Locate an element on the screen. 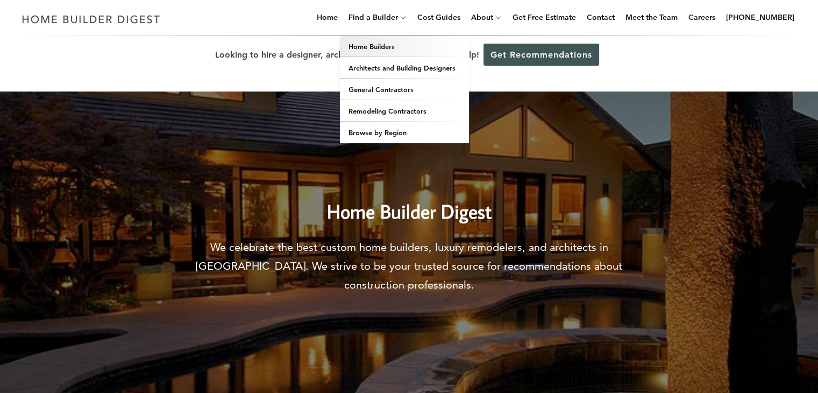 The image size is (818, 393). a: Architects and Building Designers is located at coordinates (405, 68).